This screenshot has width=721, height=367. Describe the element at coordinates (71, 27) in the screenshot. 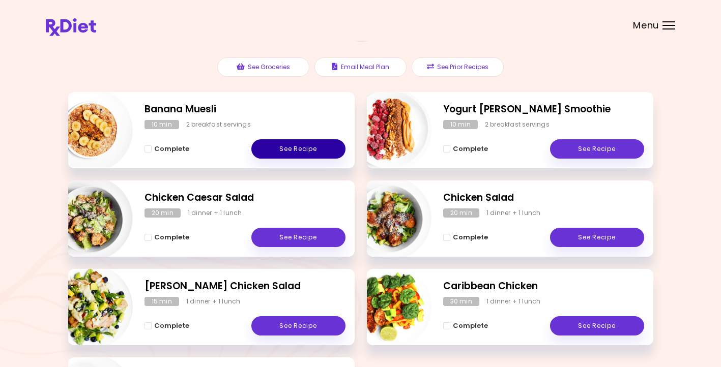

I see `img: RxDiet` at that location.